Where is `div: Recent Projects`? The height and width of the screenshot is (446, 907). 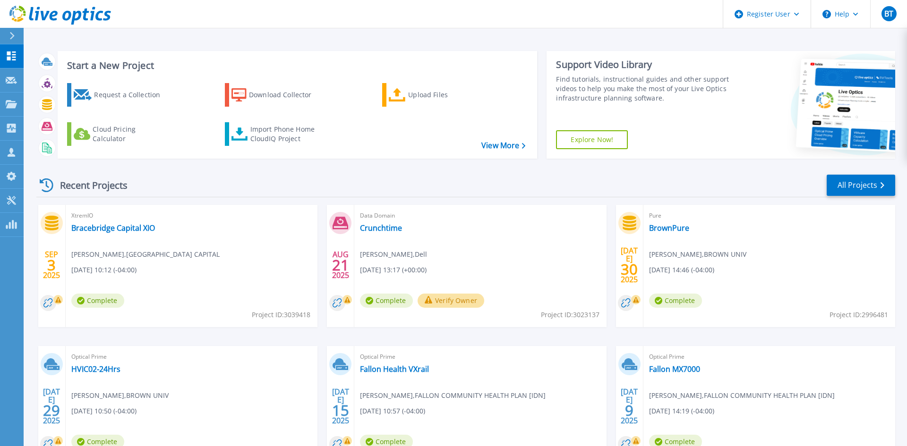
div: Recent Projects is located at coordinates (88, 185).